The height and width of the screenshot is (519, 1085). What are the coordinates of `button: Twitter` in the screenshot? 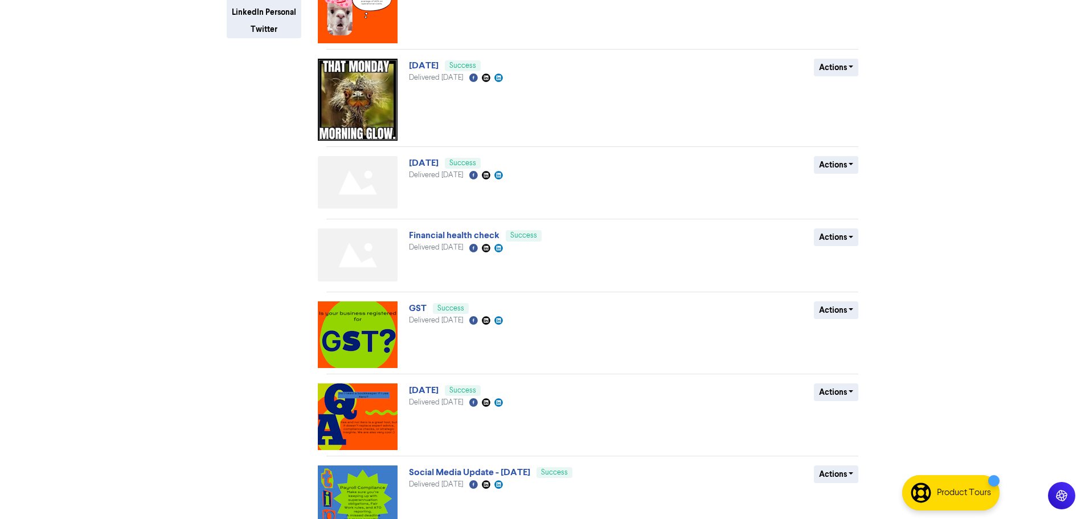 It's located at (264, 29).